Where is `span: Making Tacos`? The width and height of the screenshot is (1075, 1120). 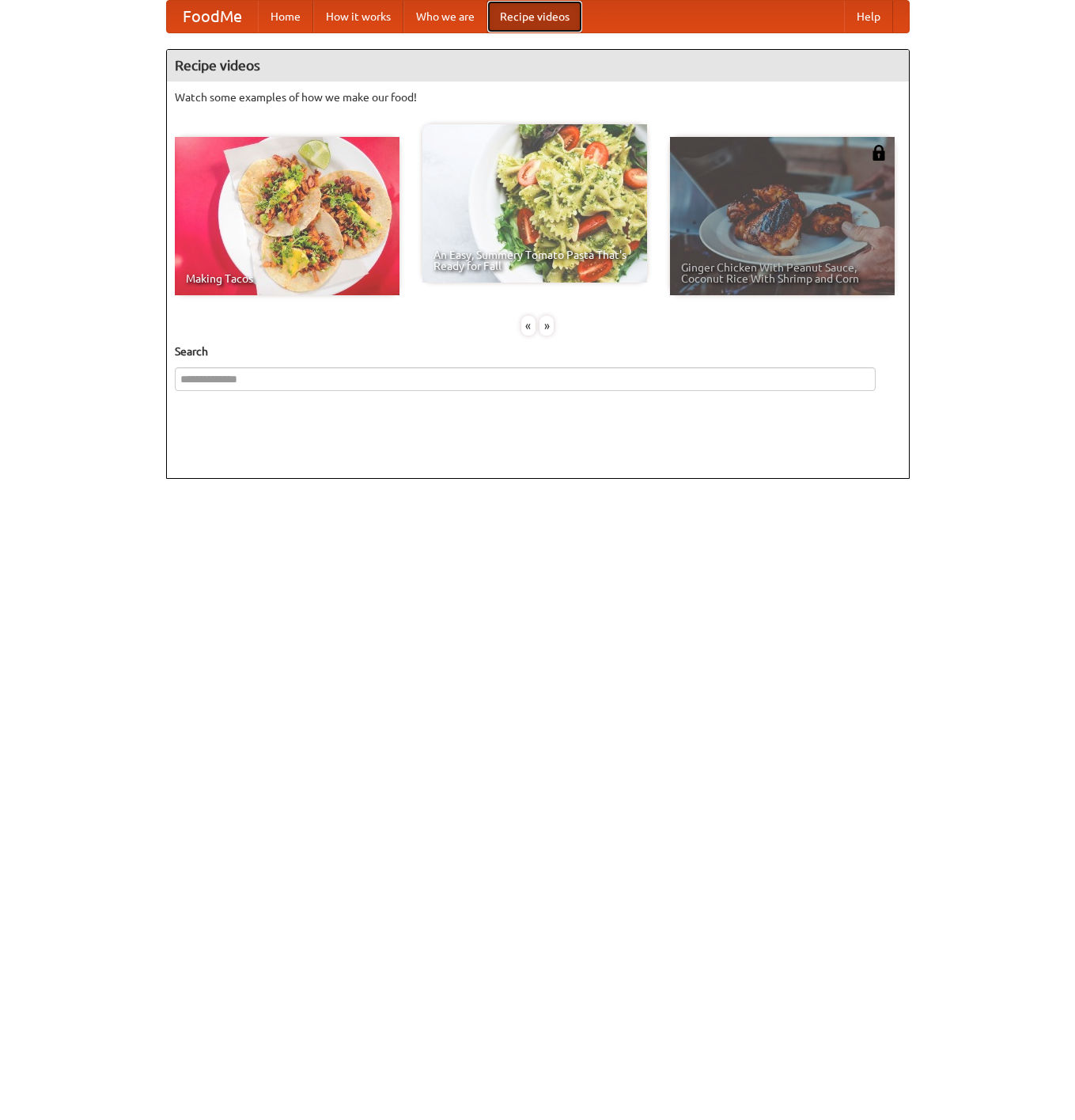
span: Making Tacos is located at coordinates (287, 279).